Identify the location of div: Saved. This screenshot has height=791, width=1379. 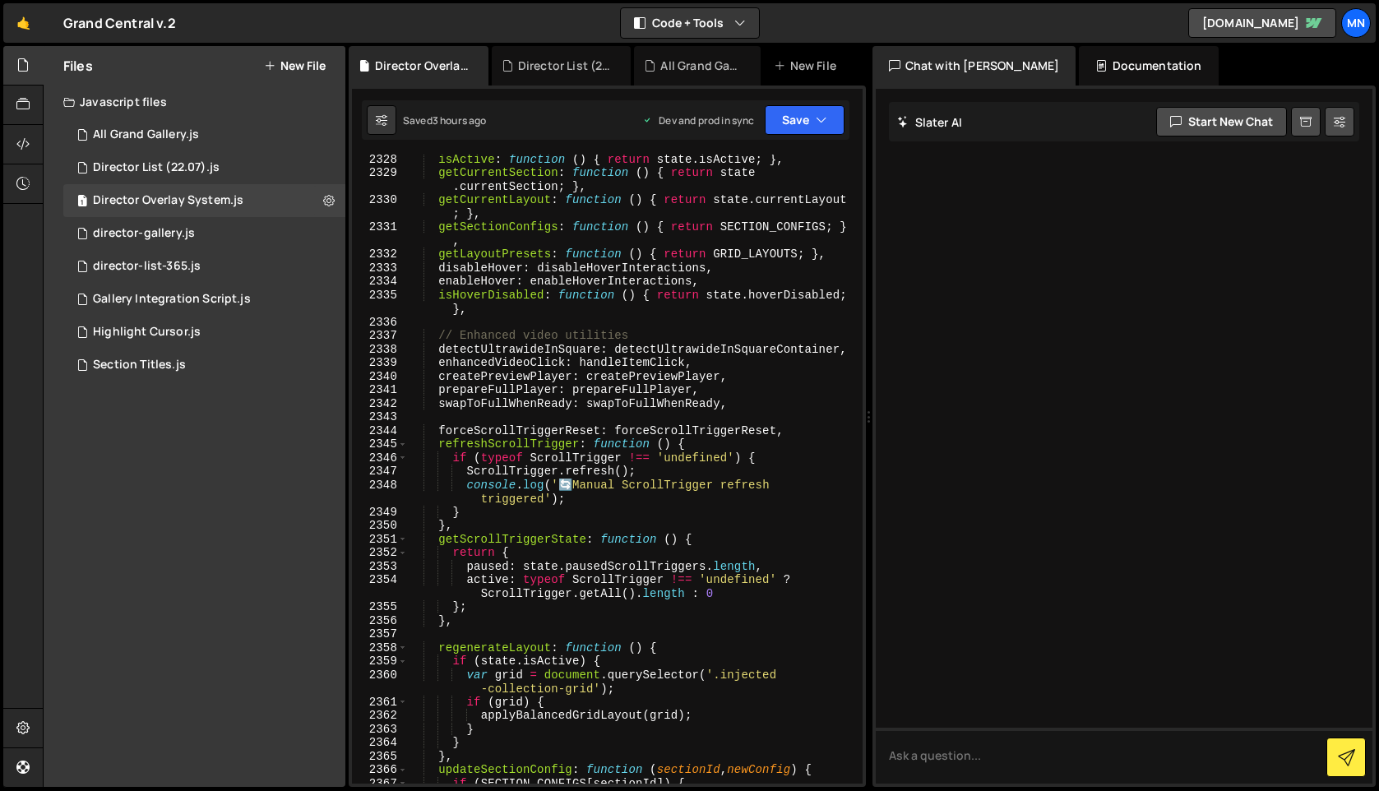
(445, 120).